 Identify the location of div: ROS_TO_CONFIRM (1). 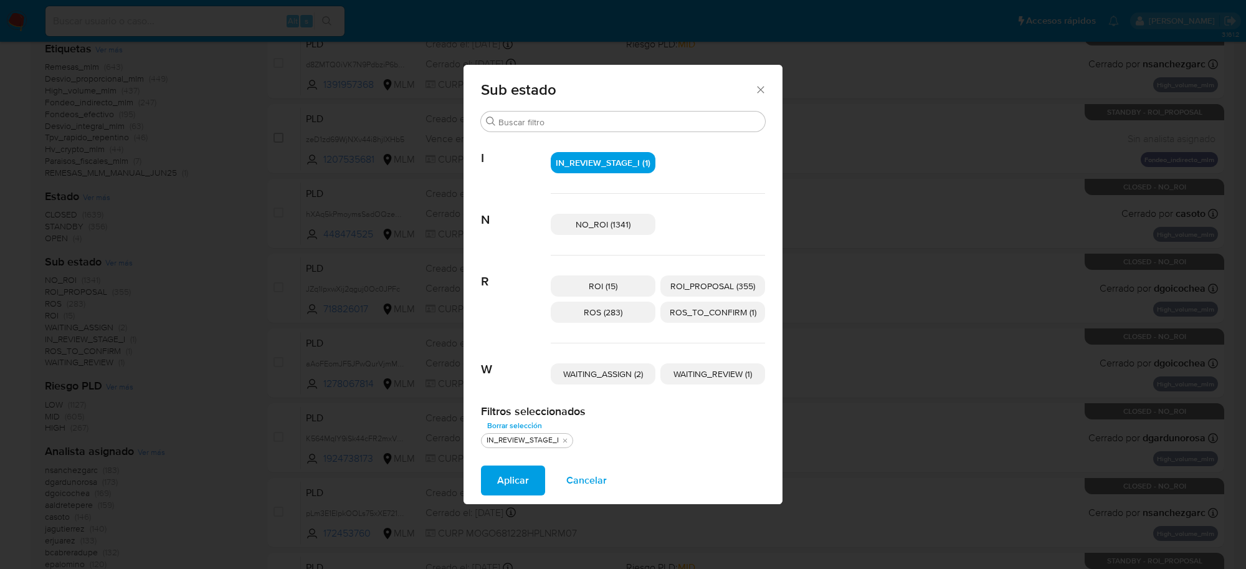
(713, 312).